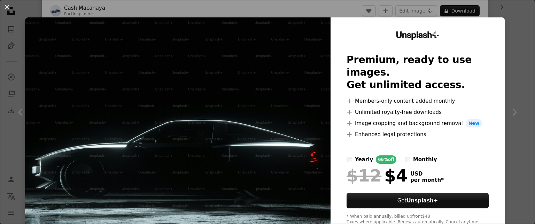 This screenshot has width=535, height=224. I want to click on li: Unlimited royalty-free downloads, so click(417, 112).